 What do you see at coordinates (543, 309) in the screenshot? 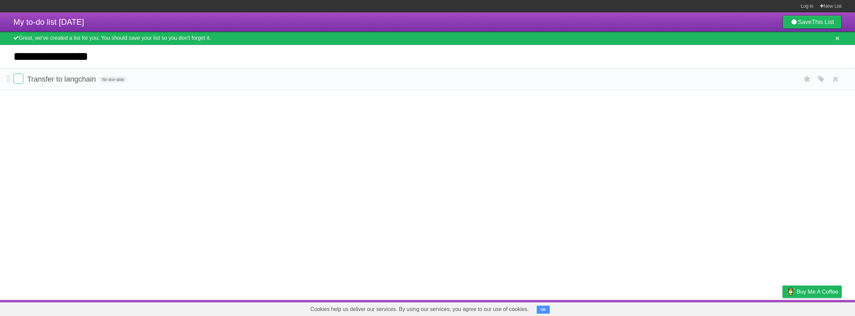
I see `button: OK` at bounding box center [543, 309].